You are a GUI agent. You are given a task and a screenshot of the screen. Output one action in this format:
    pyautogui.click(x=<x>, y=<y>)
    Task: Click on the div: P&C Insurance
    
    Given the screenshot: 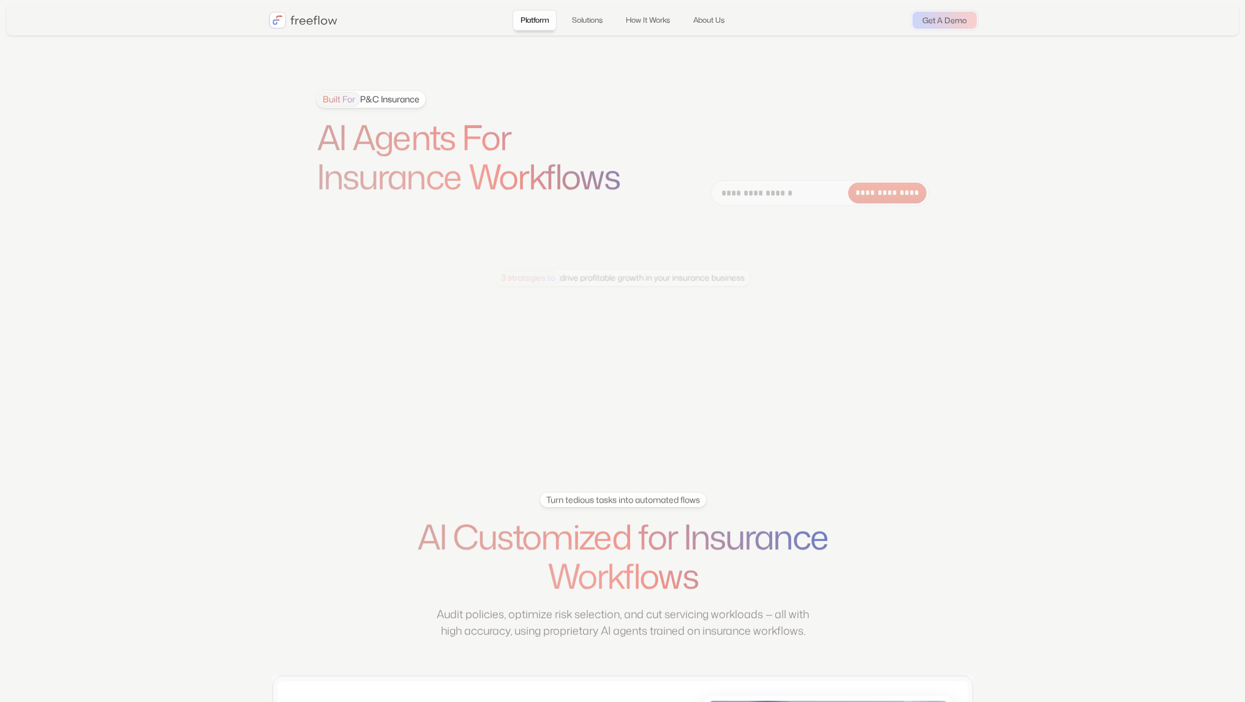 What is the action you would take?
    pyautogui.click(x=369, y=99)
    